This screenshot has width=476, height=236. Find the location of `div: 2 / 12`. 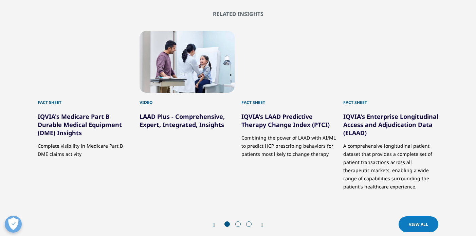

div: 2 / 12 is located at coordinates (187, 111).